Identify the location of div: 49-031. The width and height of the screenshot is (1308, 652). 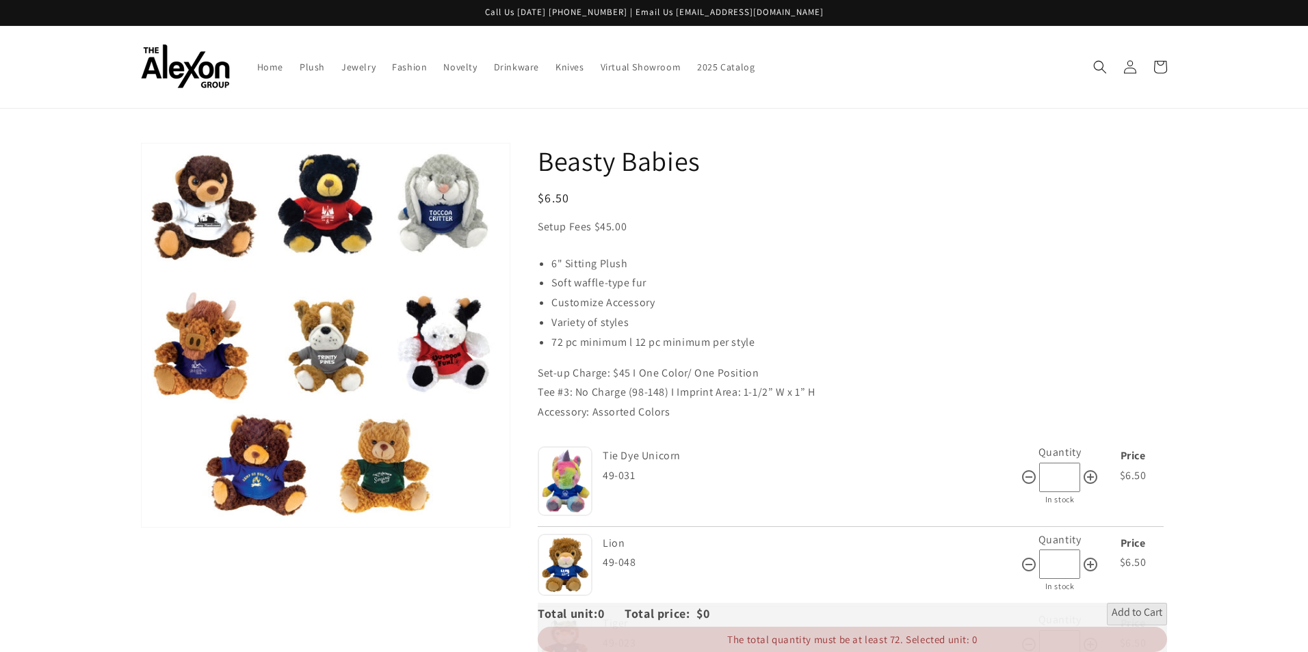
(811, 476).